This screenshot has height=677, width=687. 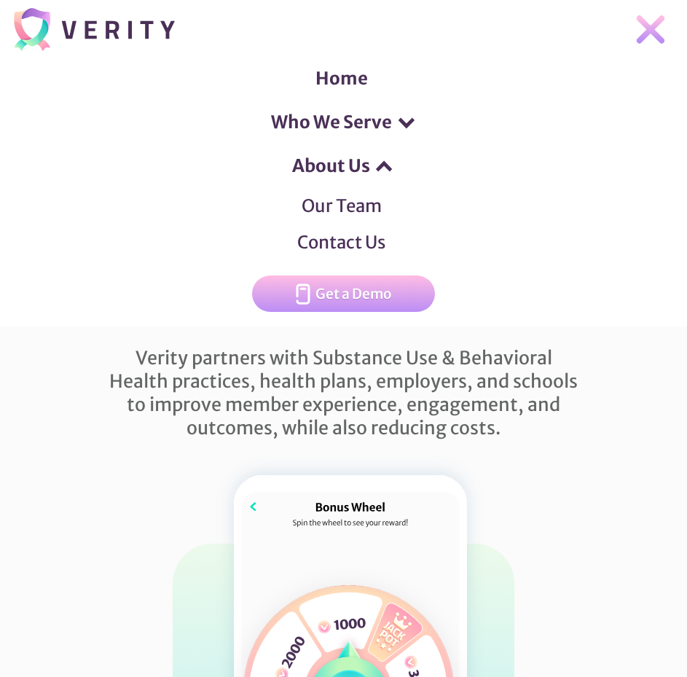 What do you see at coordinates (343, 294) in the screenshot?
I see `a: Get a Demo` at bounding box center [343, 294].